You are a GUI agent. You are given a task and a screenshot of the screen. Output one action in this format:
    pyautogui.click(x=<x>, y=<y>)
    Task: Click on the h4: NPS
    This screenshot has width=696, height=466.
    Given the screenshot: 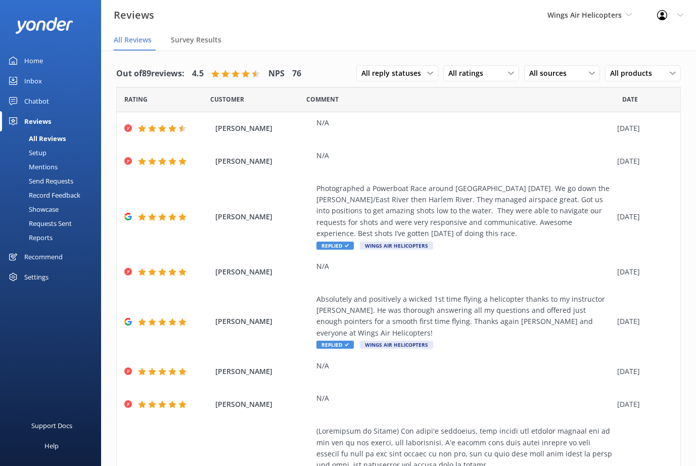 What is the action you would take?
    pyautogui.click(x=276, y=74)
    